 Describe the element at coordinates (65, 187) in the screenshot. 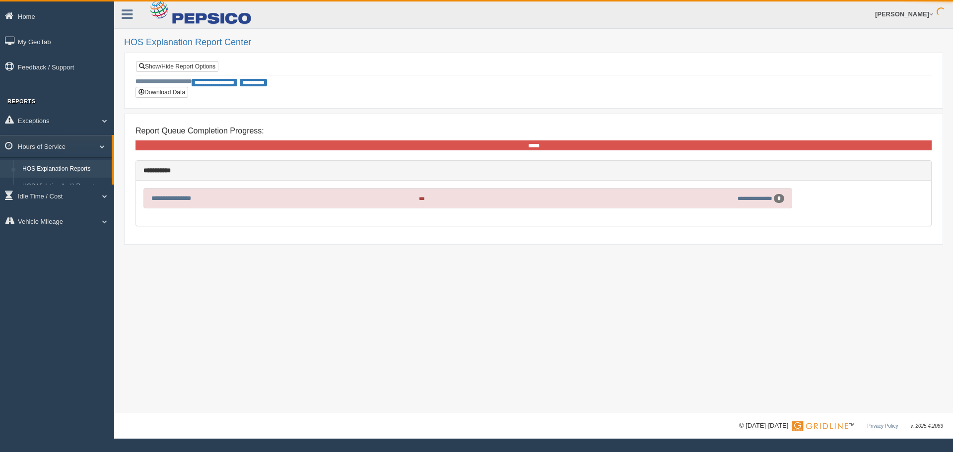

I see `a: HOS Violation Audit Reports` at that location.